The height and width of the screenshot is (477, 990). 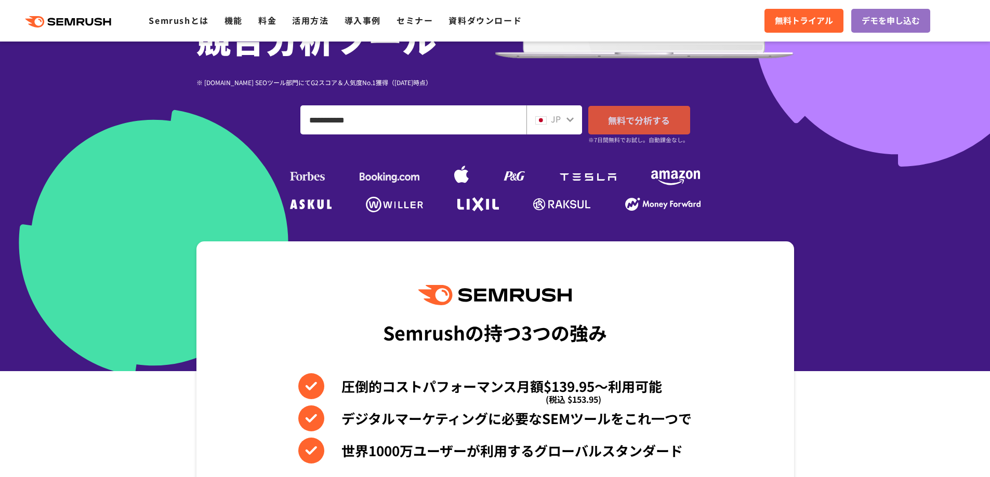 What do you see at coordinates (178, 20) in the screenshot?
I see `a: Semrushとは` at bounding box center [178, 20].